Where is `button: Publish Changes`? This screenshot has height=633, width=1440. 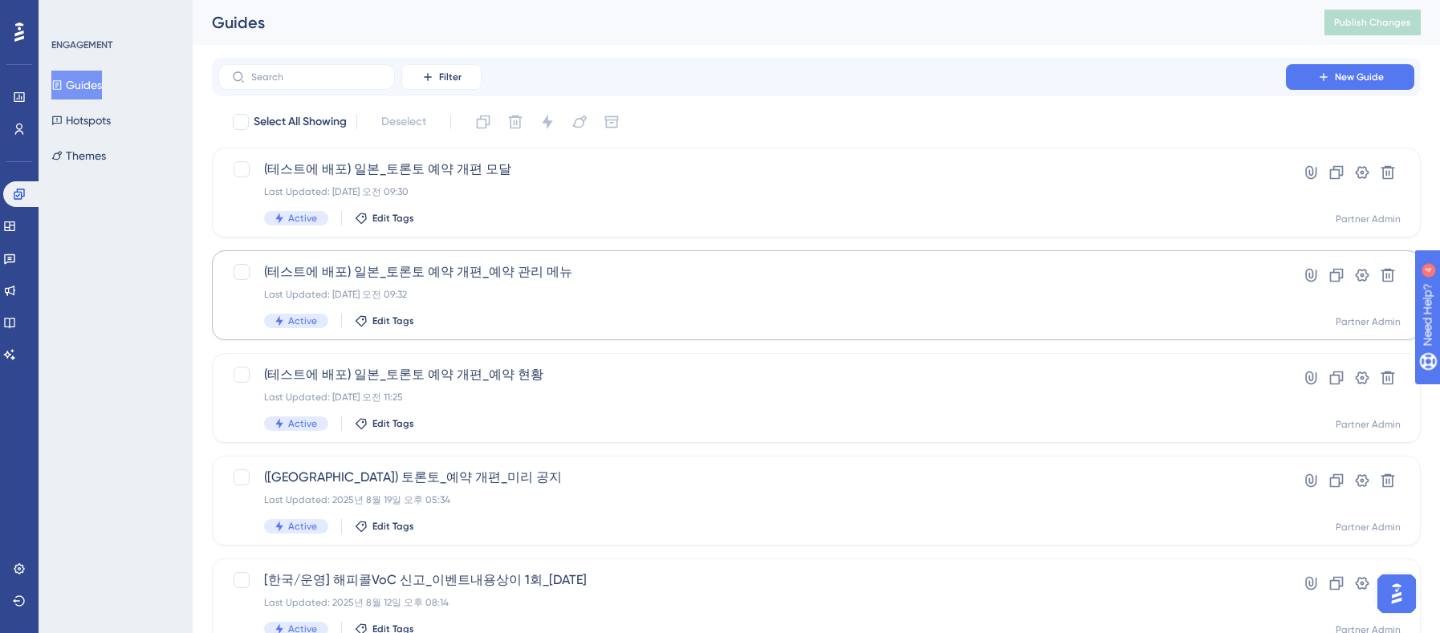 button: Publish Changes is located at coordinates (1372, 22).